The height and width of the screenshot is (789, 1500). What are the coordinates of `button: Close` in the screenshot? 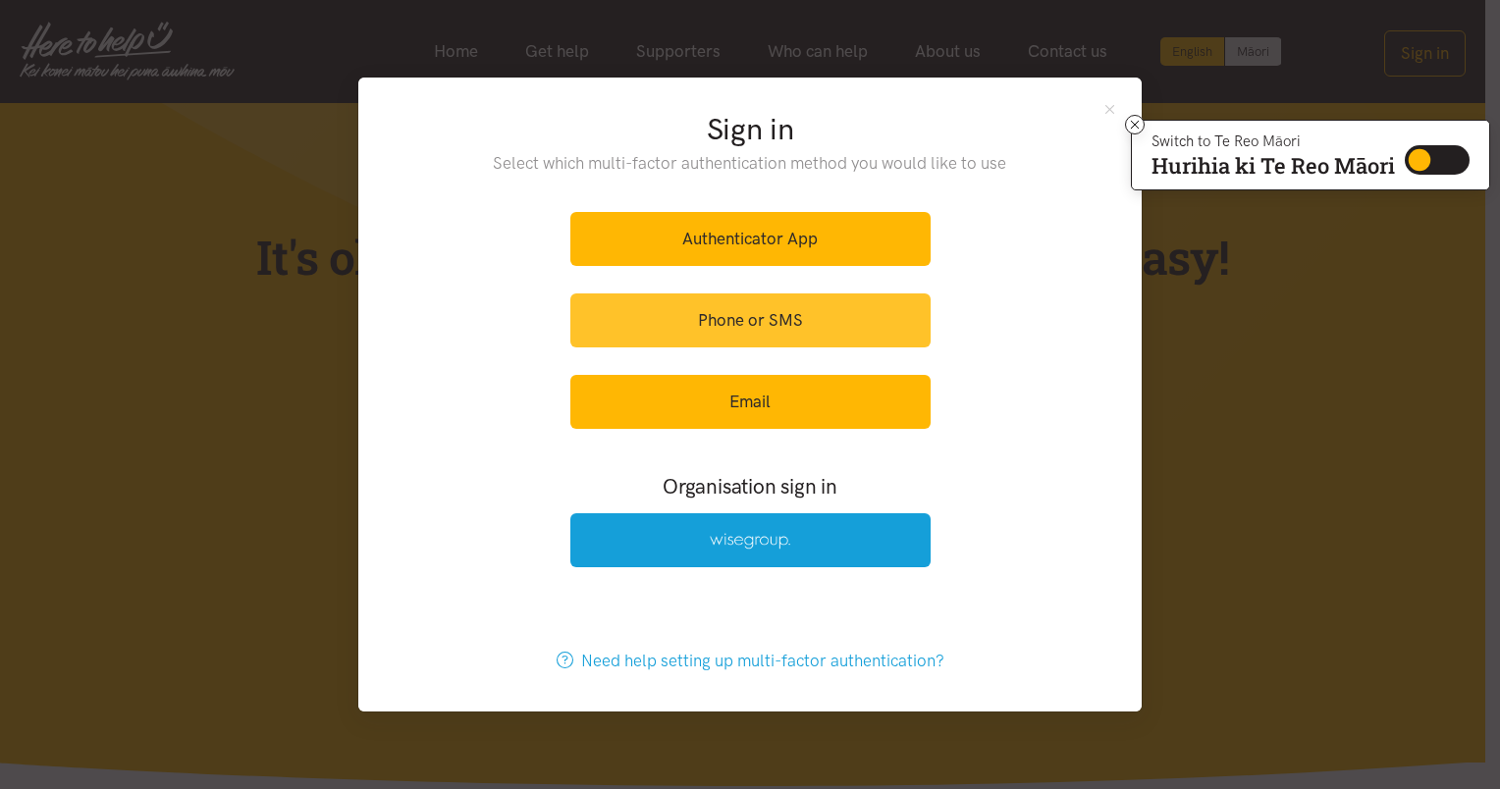 It's located at (1109, 109).